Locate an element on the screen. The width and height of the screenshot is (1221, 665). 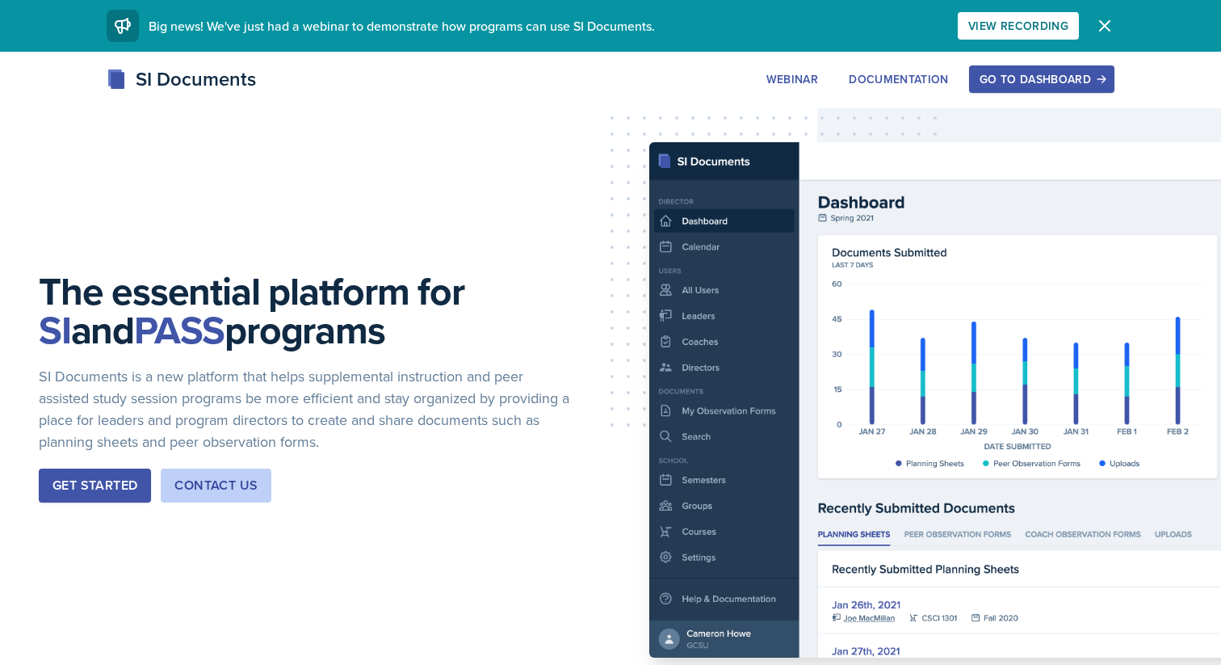
button: Go to Dashboard is located at coordinates (1042, 79).